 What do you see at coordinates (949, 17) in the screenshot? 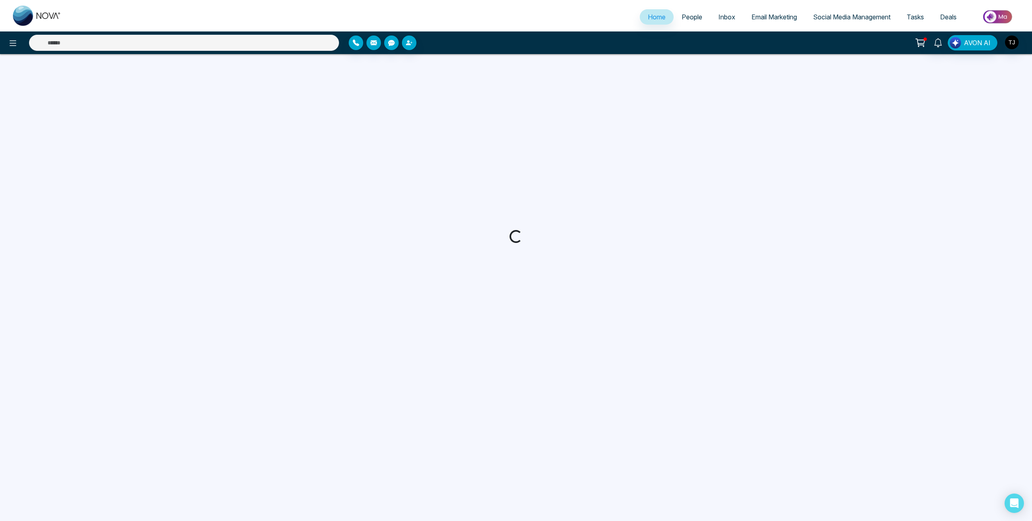
I see `a: Deals` at bounding box center [949, 17].